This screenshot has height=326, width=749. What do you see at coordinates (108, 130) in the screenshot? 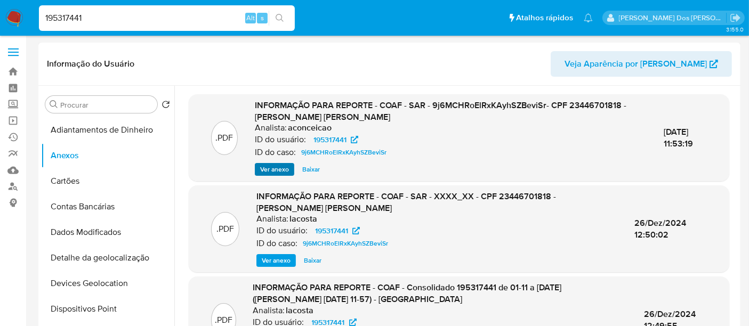
I see `button: Adiantamentos de Dinheiro` at bounding box center [108, 130].